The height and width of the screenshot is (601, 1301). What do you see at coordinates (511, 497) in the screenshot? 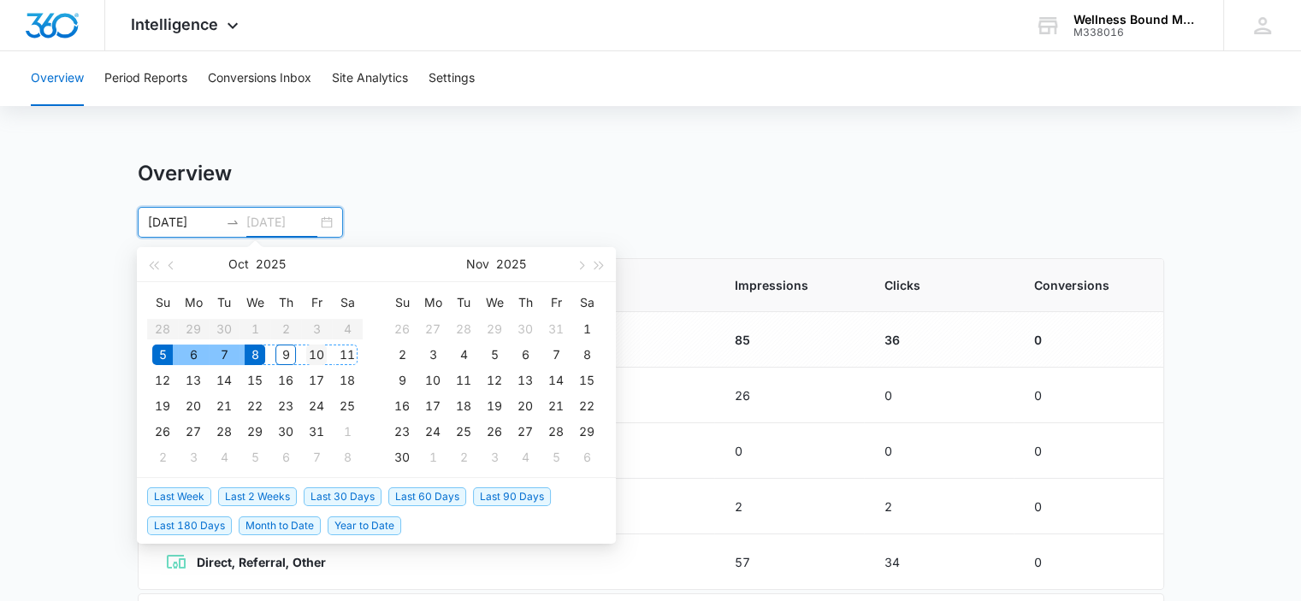
I see `span: Last 90 Days` at bounding box center [511, 497].